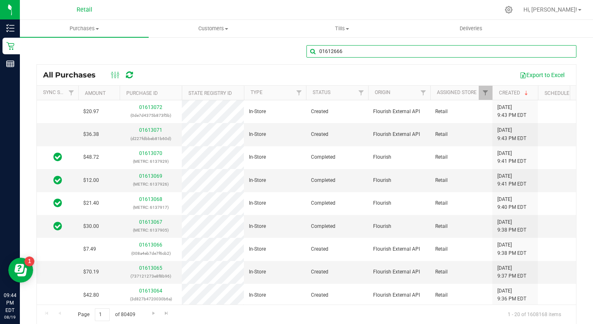 The image size is (593, 324). I want to click on p: (008a4eb7de7f6cb2), so click(151, 253).